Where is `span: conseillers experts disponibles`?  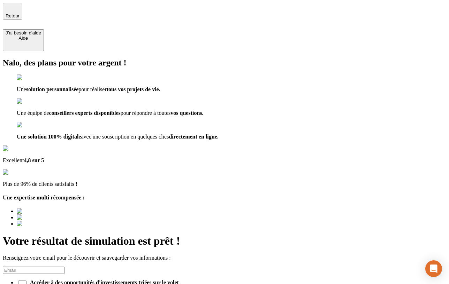
span: conseillers experts disponibles is located at coordinates (84, 113).